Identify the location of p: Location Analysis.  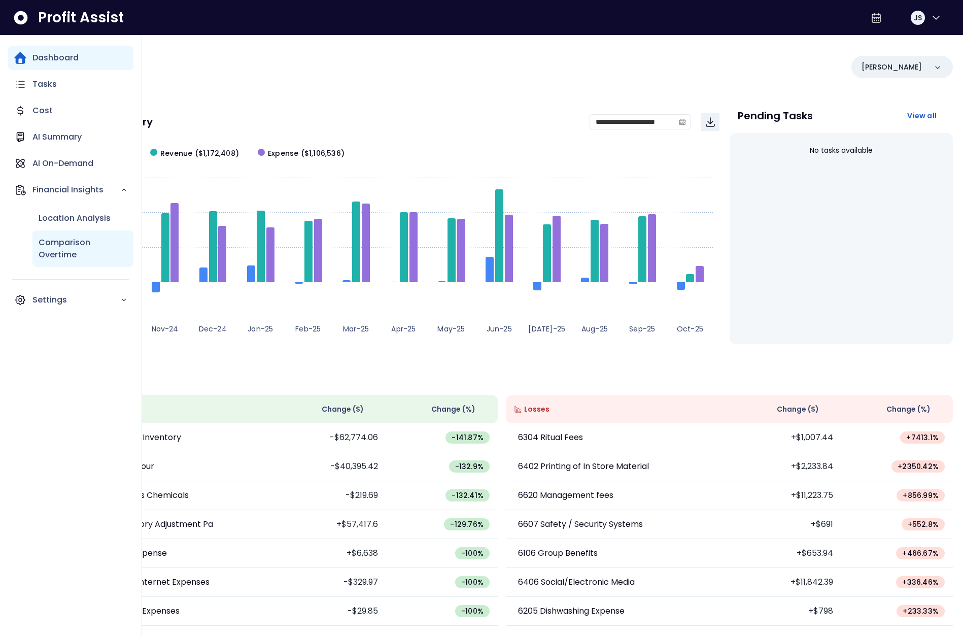
(75, 218).